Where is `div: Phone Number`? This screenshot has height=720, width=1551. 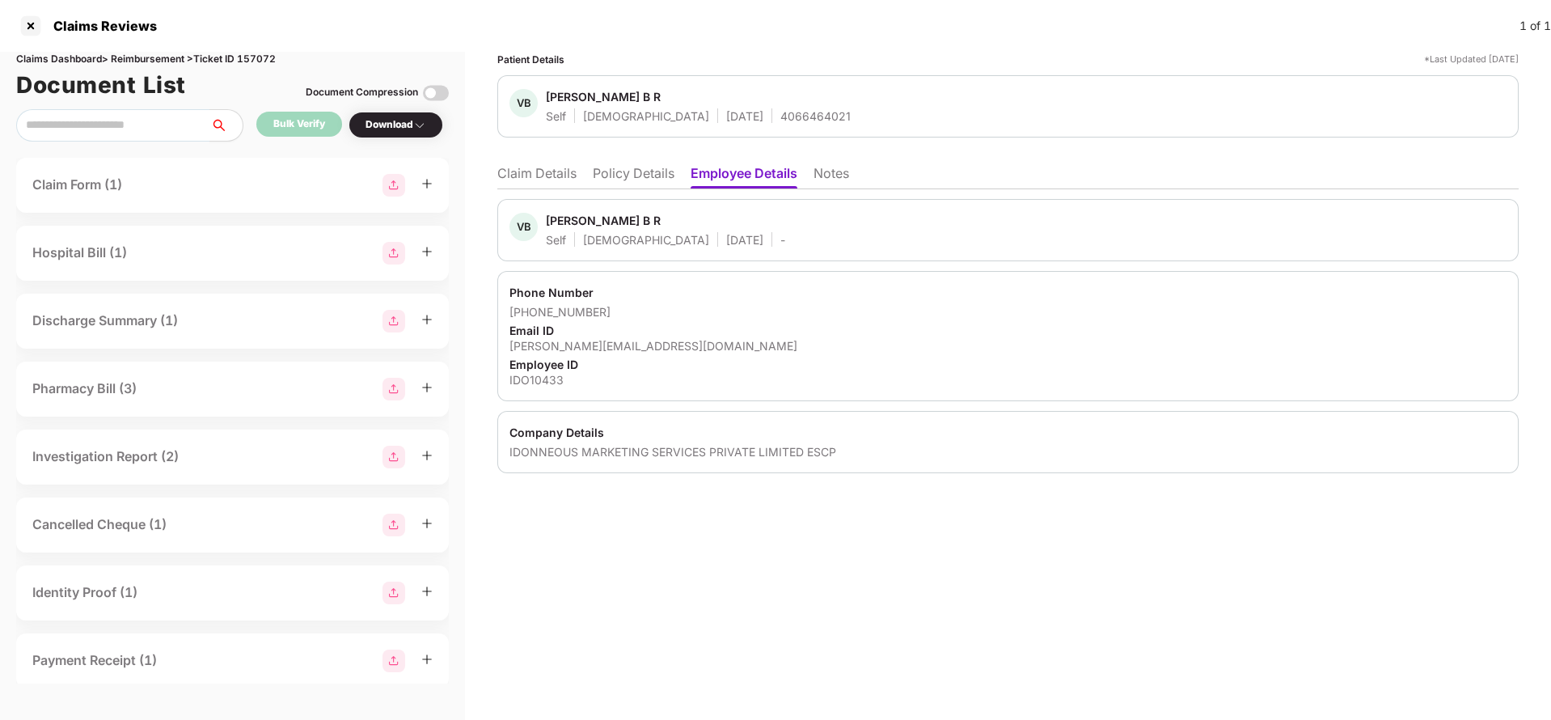
div: Phone Number is located at coordinates (1008, 292).